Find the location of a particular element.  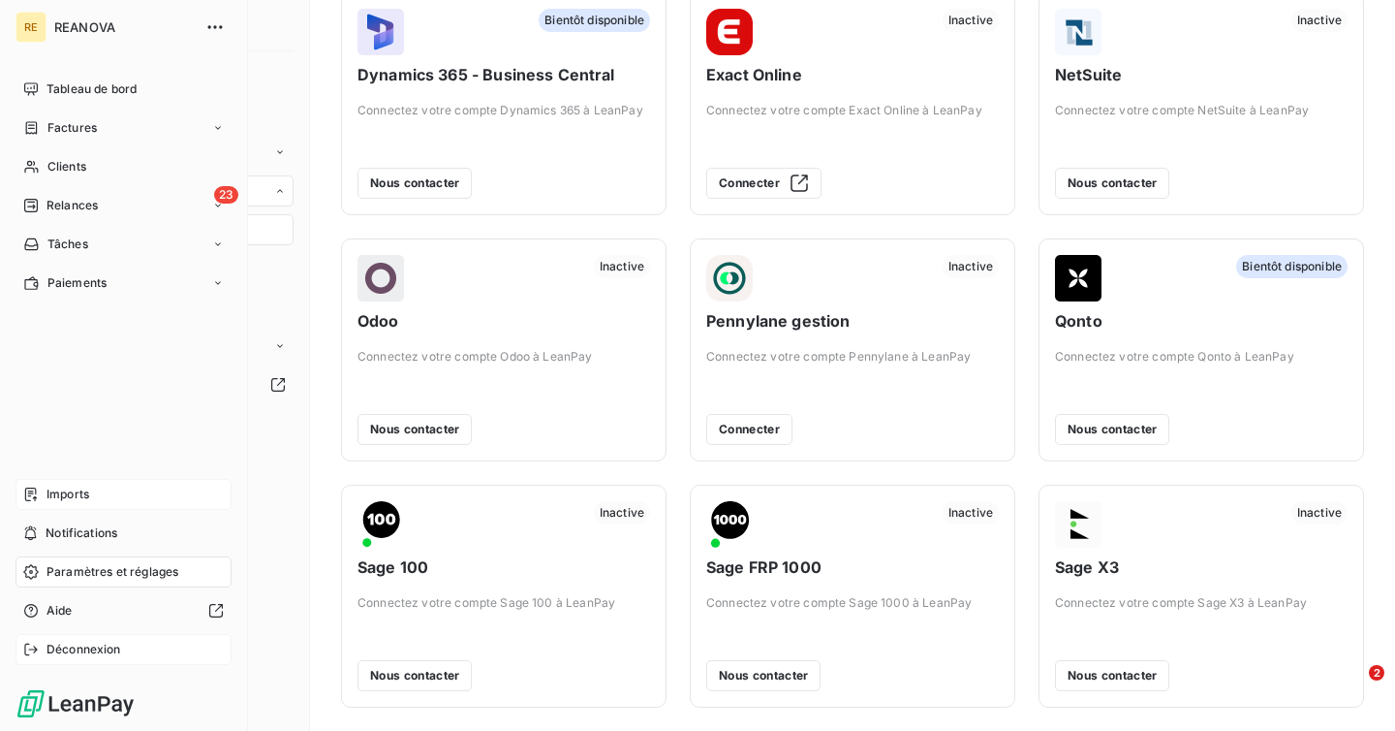

img: NetSuite logo is located at coordinates (1078, 32).